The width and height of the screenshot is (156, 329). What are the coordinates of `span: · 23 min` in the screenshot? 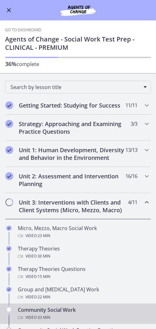 It's located at (43, 235).